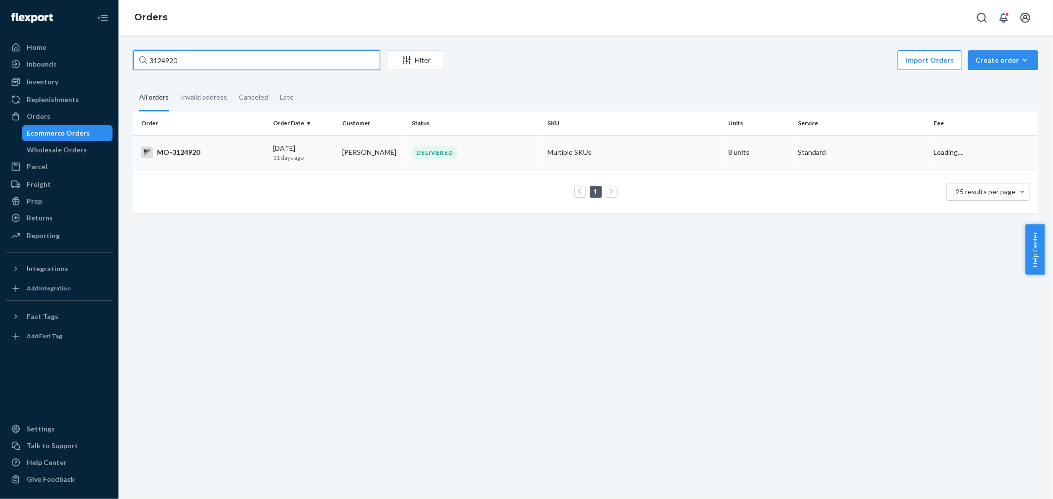  I want to click on div: Add Integration, so click(48, 288).